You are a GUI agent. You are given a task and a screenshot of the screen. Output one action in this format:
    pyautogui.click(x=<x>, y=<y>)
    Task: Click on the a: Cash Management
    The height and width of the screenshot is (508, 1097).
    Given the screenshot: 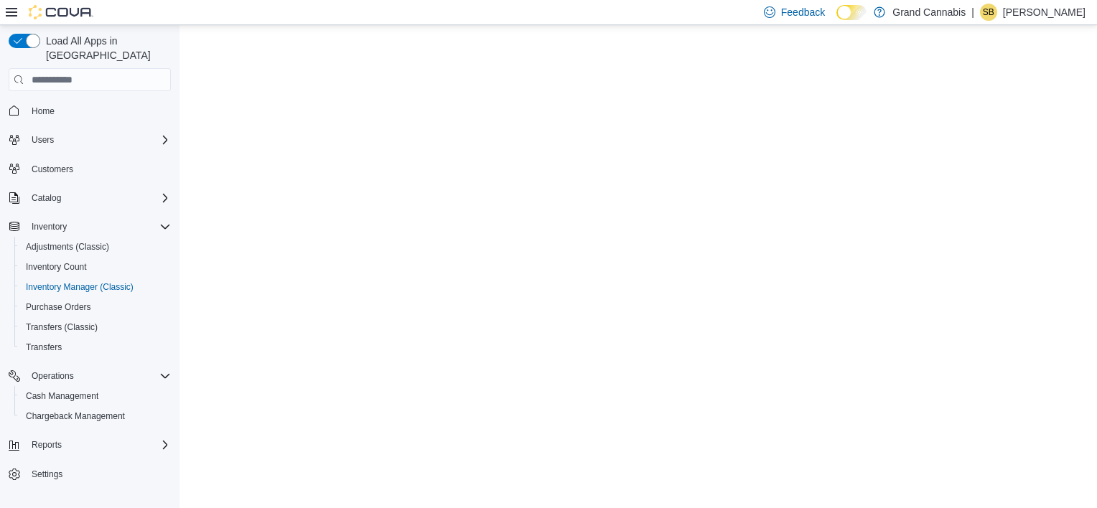 What is the action you would take?
    pyautogui.click(x=62, y=396)
    